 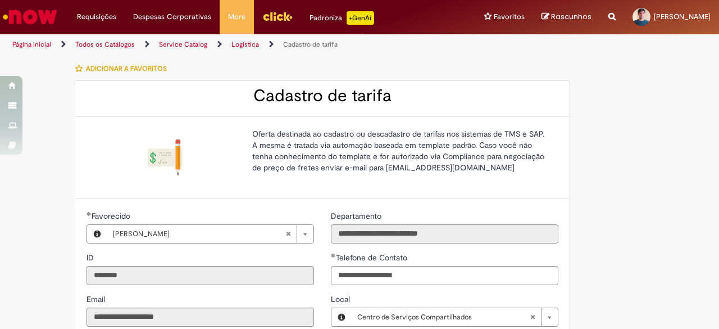 What do you see at coordinates (112, 216) in the screenshot?
I see `span: Necessários - Favorecido` at bounding box center [112, 216].